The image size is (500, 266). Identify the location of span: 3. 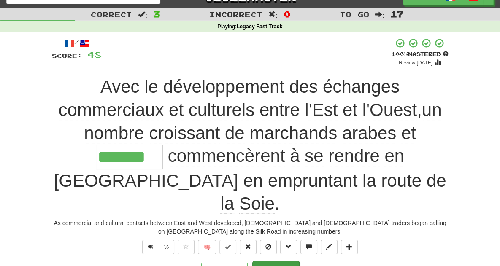
(157, 14).